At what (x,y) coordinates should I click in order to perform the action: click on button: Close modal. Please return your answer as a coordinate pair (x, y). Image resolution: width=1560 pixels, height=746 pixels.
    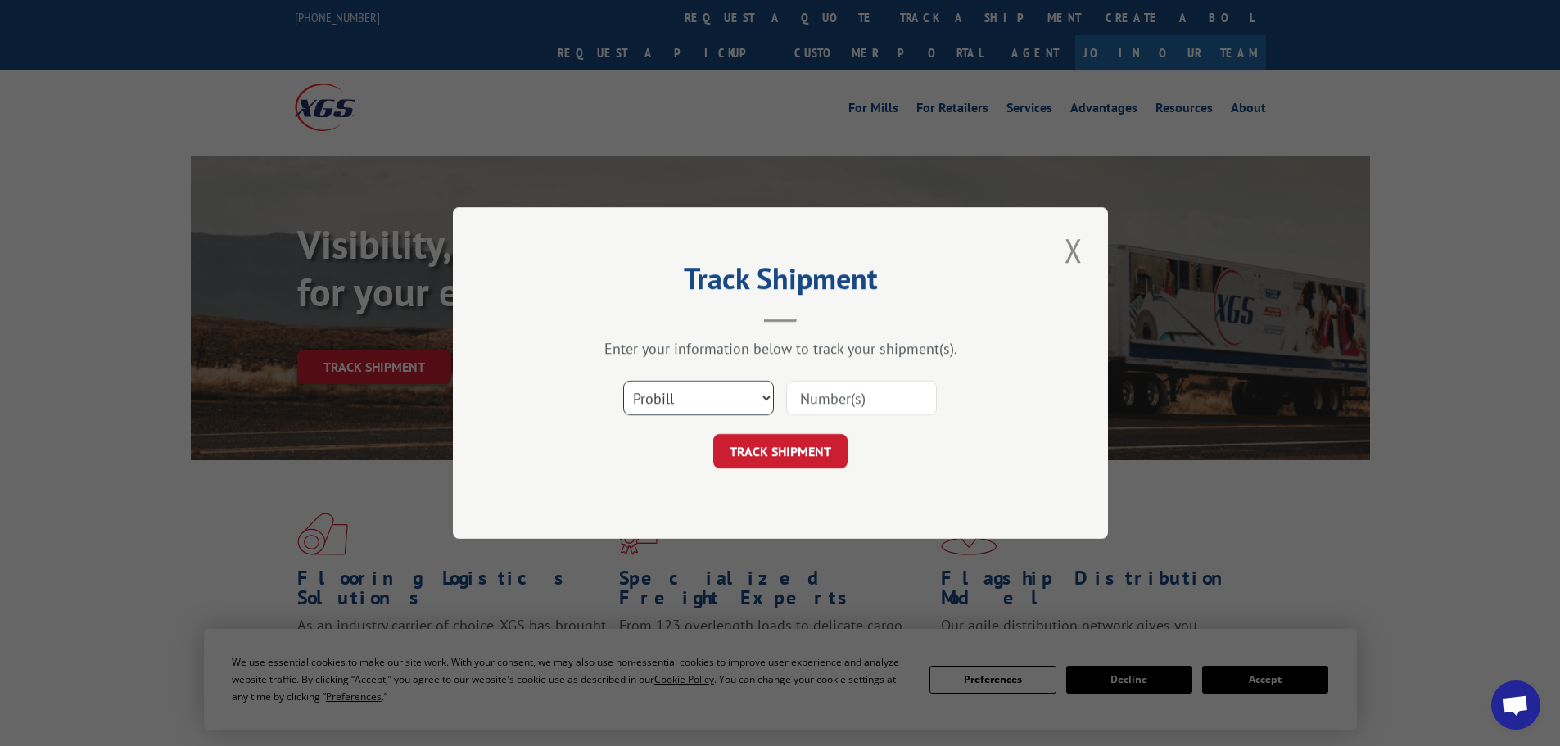
    Looking at the image, I should click on (1073, 250).